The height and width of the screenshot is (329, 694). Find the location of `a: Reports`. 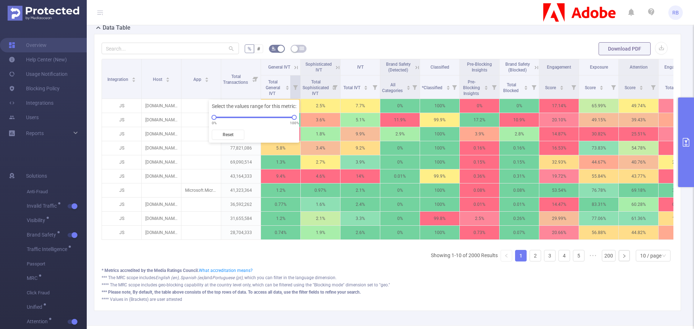

a: Reports is located at coordinates (35, 133).